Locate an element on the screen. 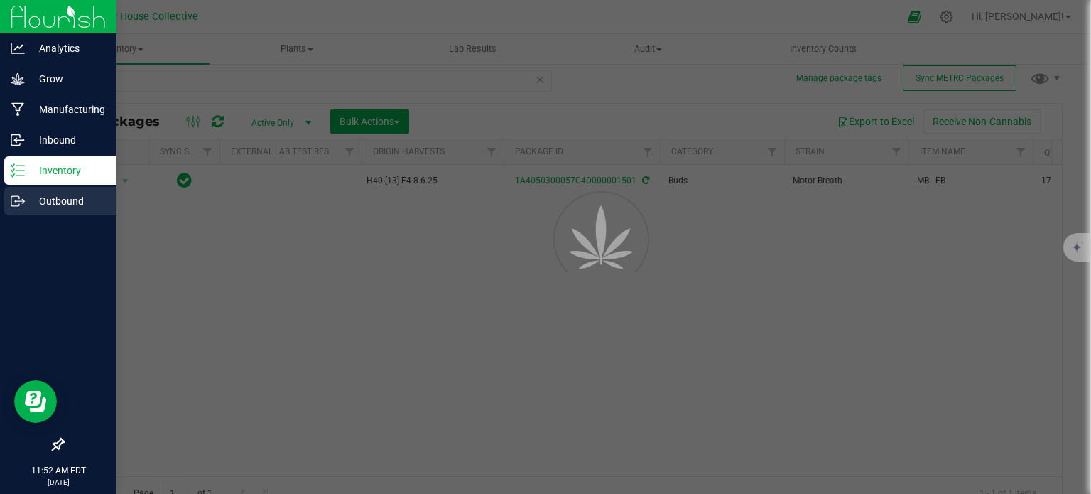  inline-svg: Manufacturing is located at coordinates (18, 109).